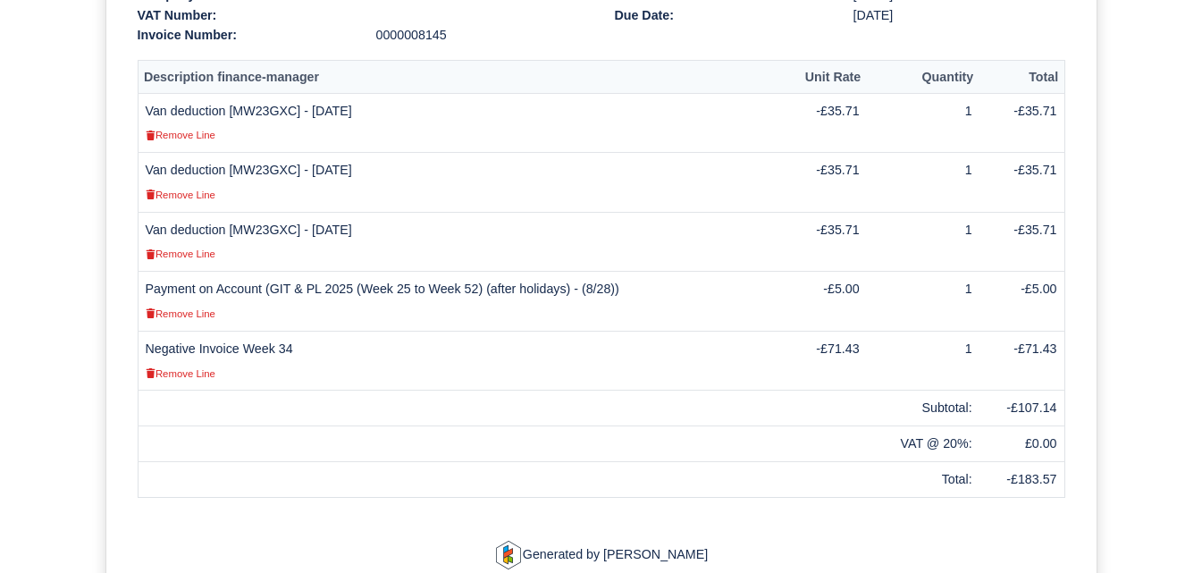 Image resolution: width=1202 pixels, height=573 pixels. What do you see at coordinates (1021, 479) in the screenshot?
I see `td: -£183.57` at bounding box center [1021, 479].